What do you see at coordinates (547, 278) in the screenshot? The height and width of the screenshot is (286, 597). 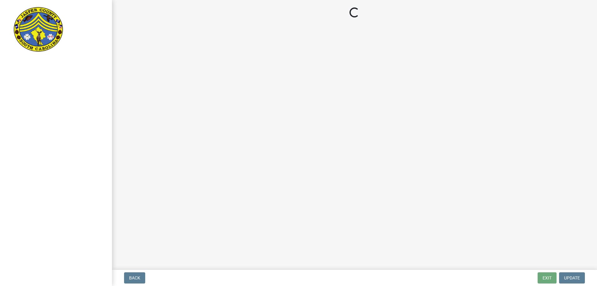 I see `button: Exit` at bounding box center [547, 278].